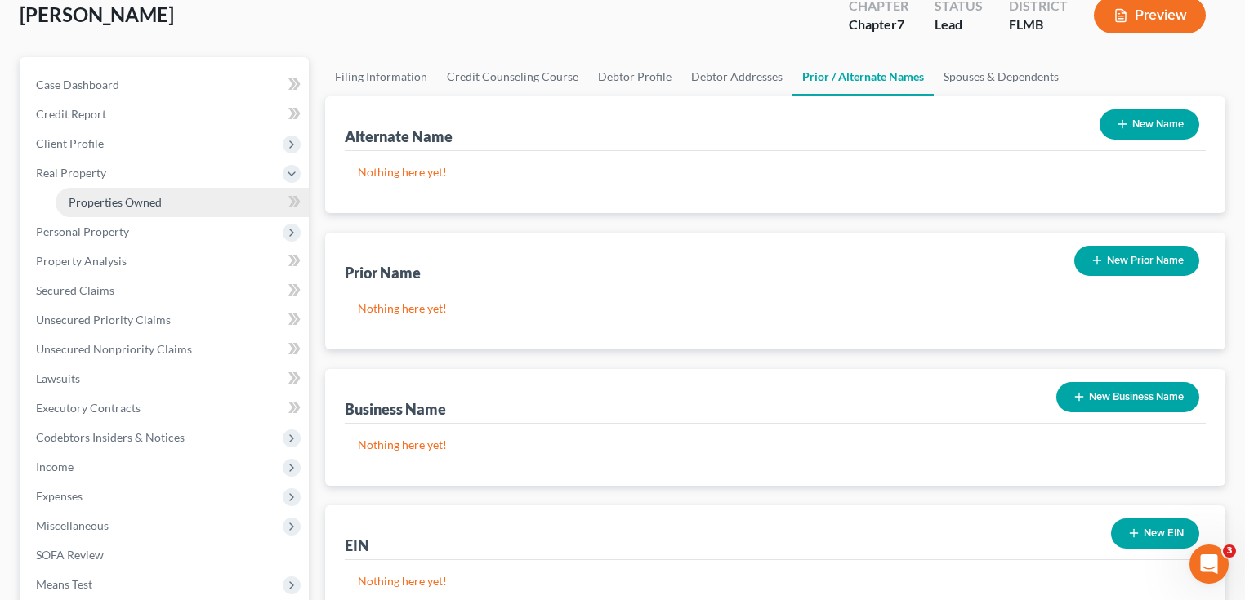  I want to click on button: New Business Name, so click(1127, 397).